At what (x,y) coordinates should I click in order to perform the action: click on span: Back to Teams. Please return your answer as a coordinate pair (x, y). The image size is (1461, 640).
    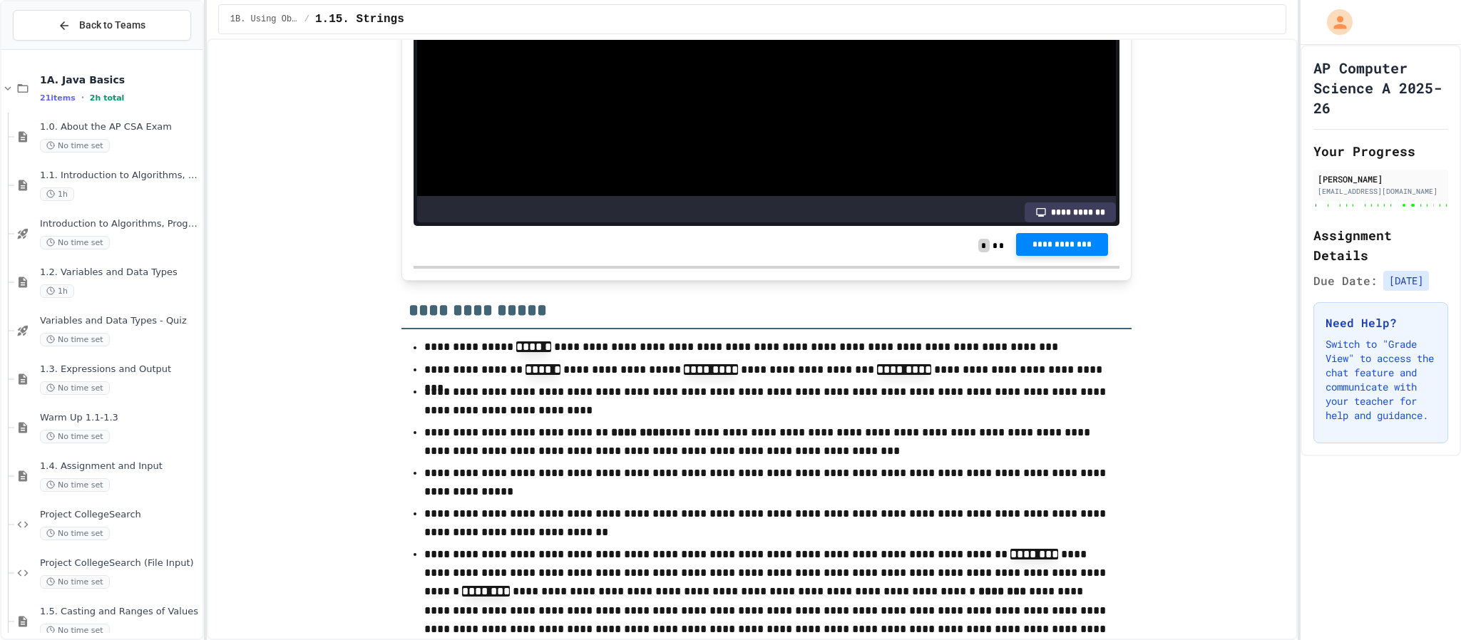
    Looking at the image, I should click on (112, 25).